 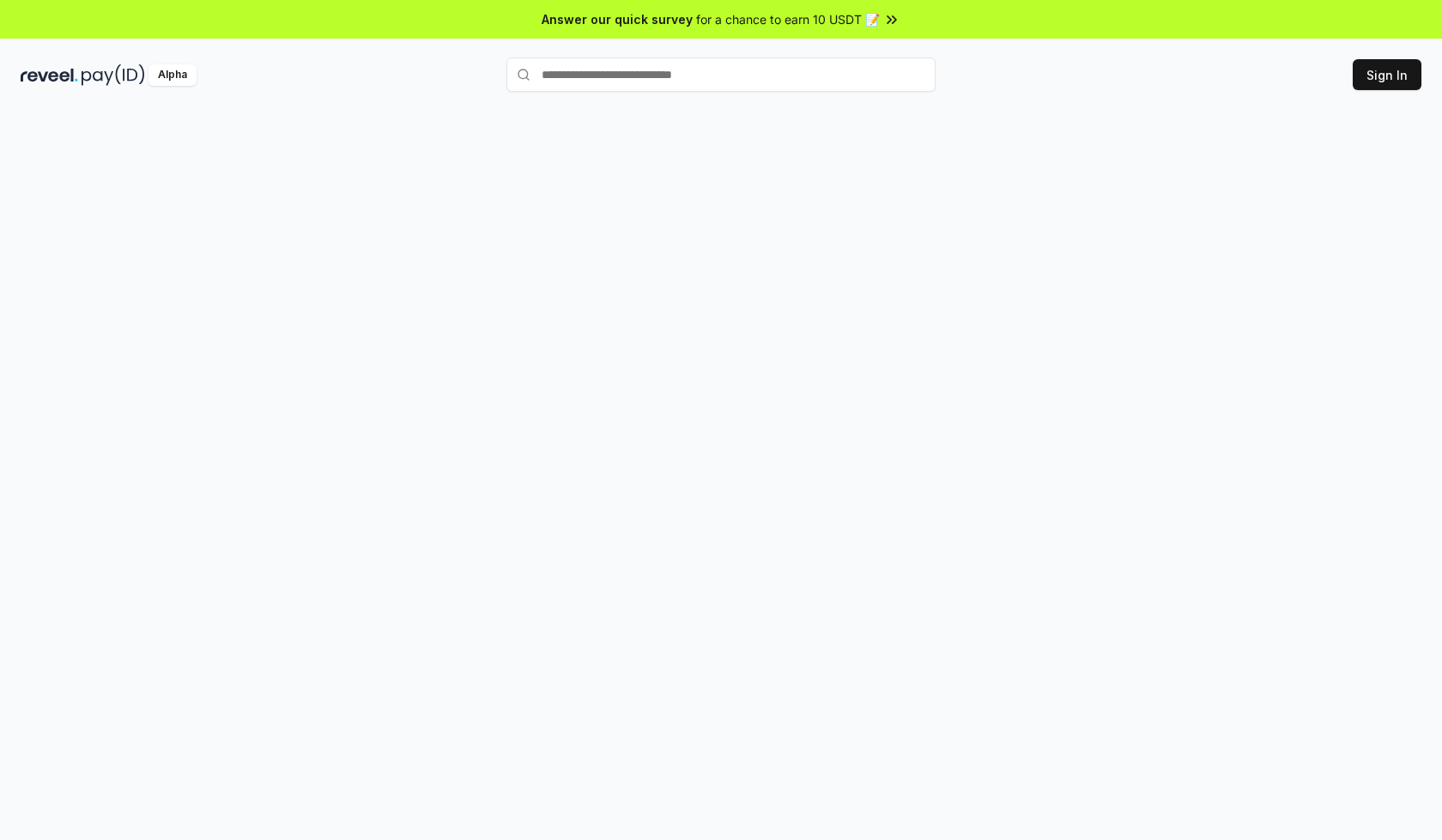 I want to click on img: reveel_dark, so click(x=49, y=75).